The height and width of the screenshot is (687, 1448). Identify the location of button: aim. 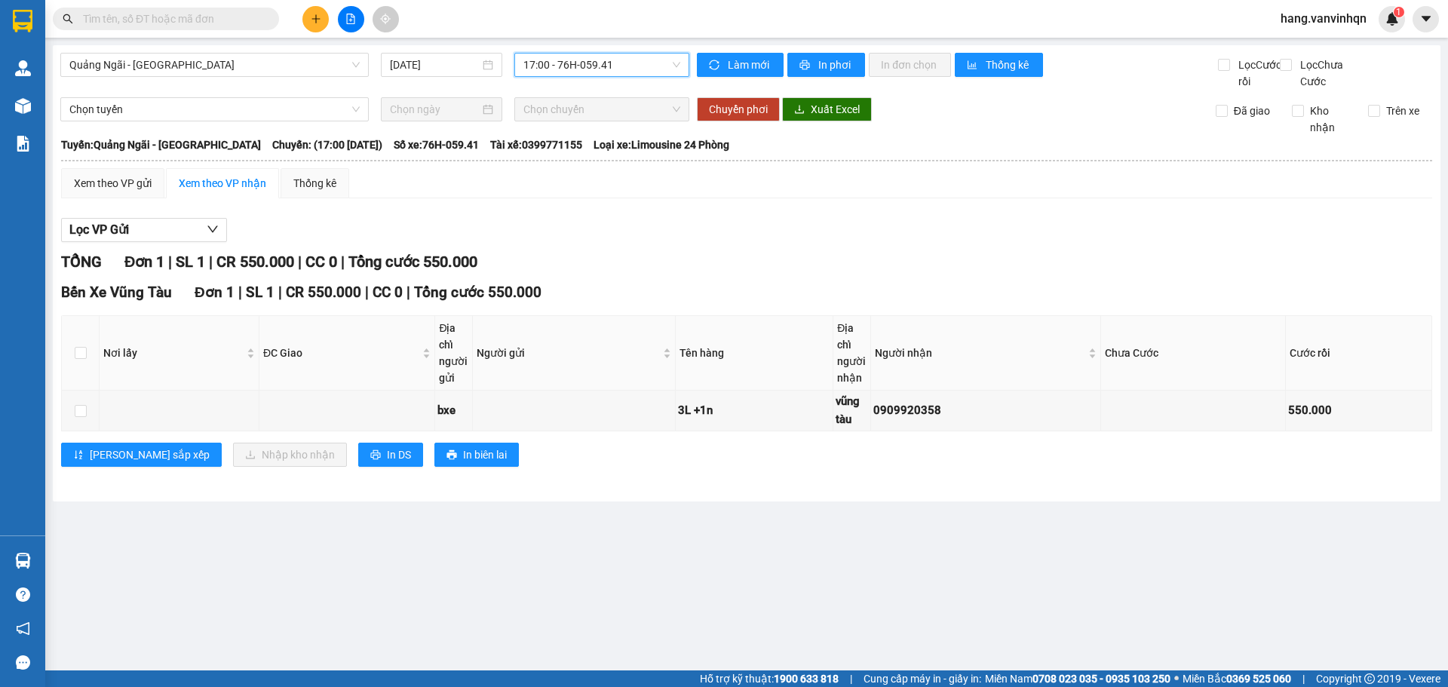
(385, 19).